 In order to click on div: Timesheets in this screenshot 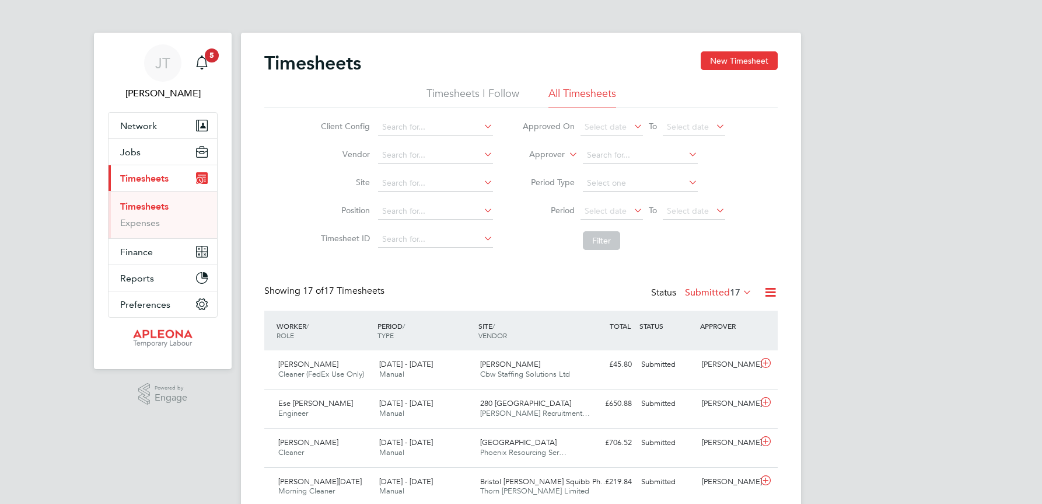, I will do `click(163, 214)`.